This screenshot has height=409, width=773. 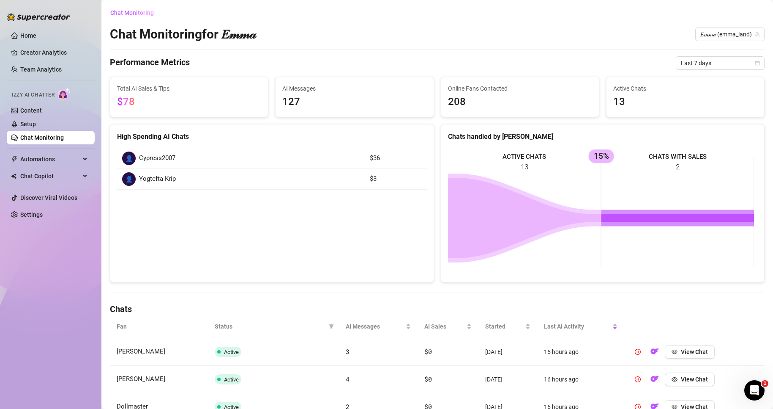 What do you see at coordinates (396, 158) in the screenshot?
I see `article: $36` at bounding box center [396, 158].